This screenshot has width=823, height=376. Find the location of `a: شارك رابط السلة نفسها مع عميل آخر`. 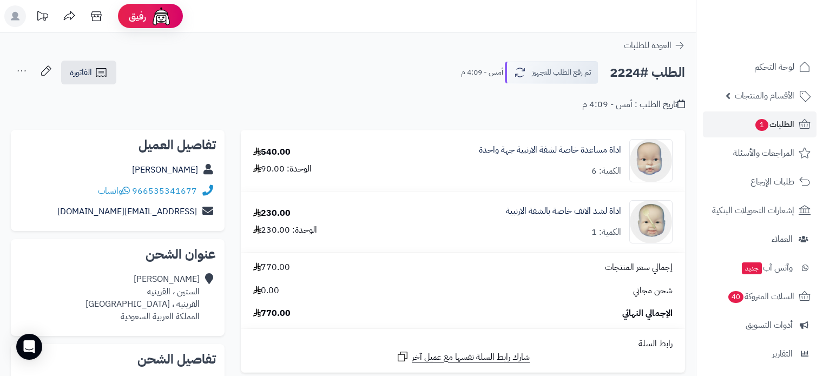

a: شارك رابط السلة نفسها مع عميل آخر is located at coordinates (463, 357).